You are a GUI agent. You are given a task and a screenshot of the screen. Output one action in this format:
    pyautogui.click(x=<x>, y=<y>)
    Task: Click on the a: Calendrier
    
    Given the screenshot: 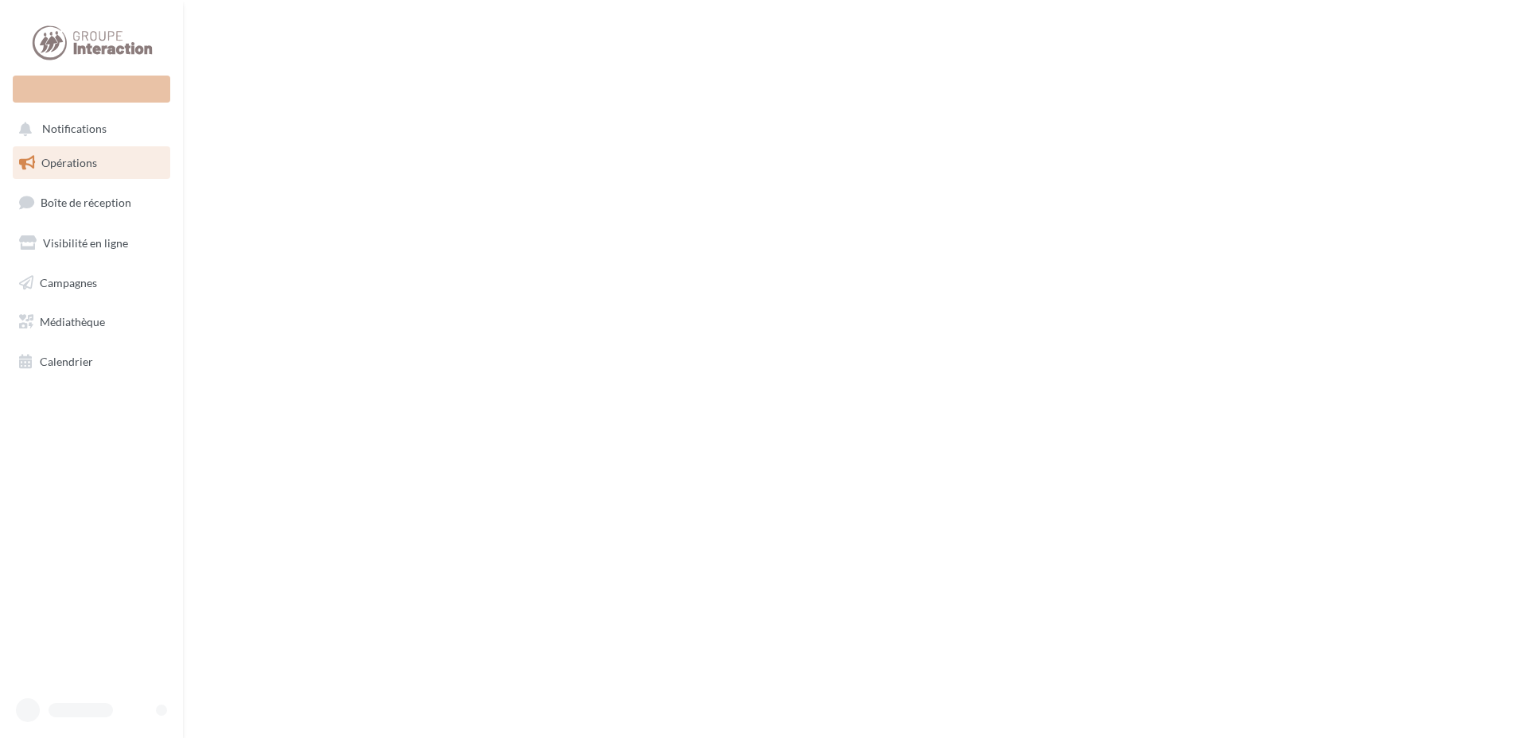 What is the action you would take?
    pyautogui.click(x=91, y=362)
    